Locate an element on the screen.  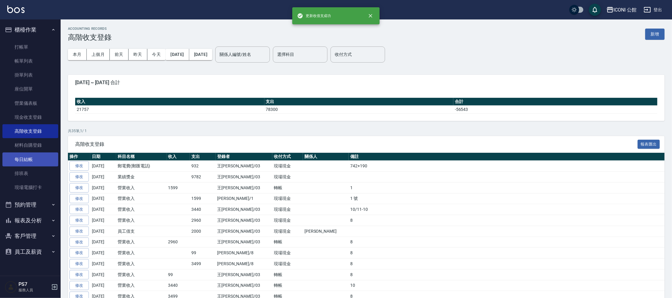
a: 營業儀表板 is located at coordinates (30, 103).